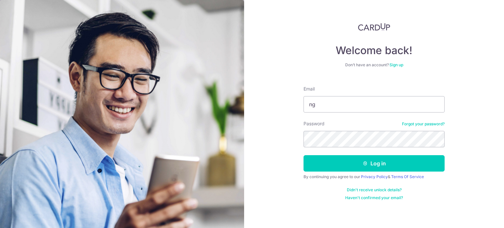 The image size is (504, 228). I want to click on div: By continuing you agree to our &, so click(374, 177).